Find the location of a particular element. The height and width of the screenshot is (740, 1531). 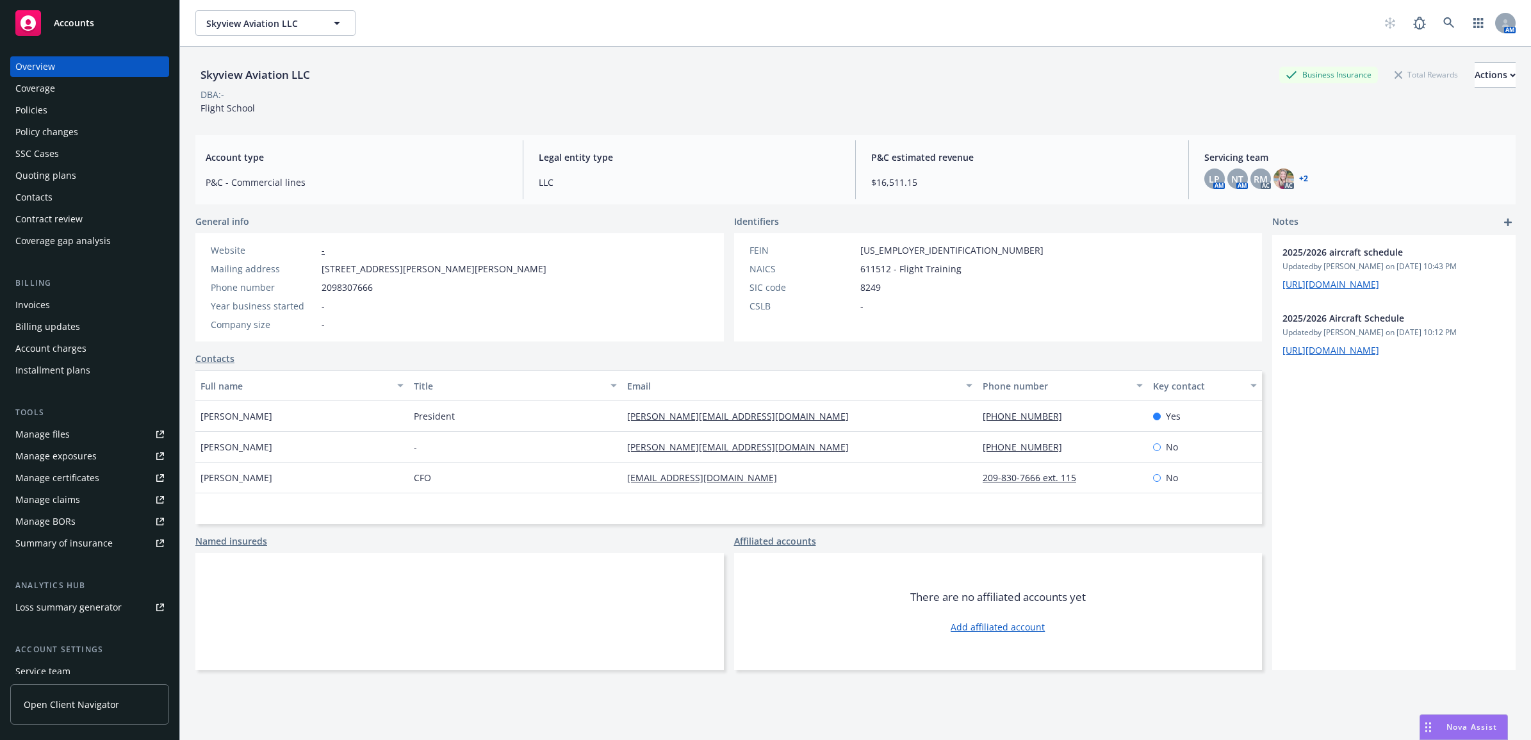

span: 2098307666 is located at coordinates (347, 287).